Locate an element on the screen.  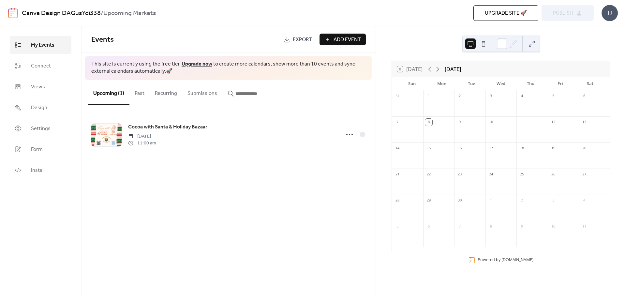
a: Upgrade now is located at coordinates (197, 64).